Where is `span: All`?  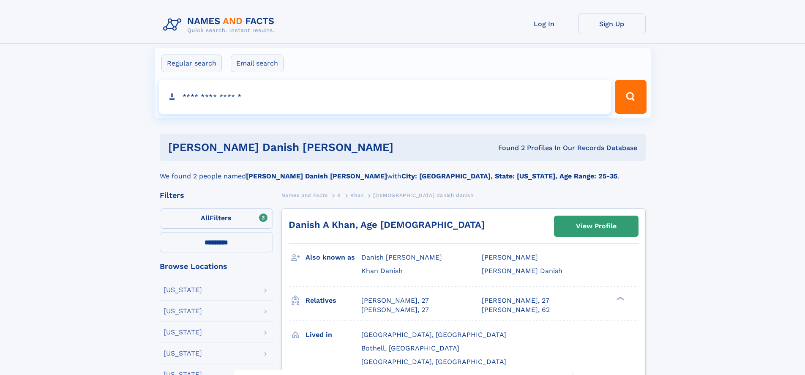
span: All is located at coordinates (205, 218).